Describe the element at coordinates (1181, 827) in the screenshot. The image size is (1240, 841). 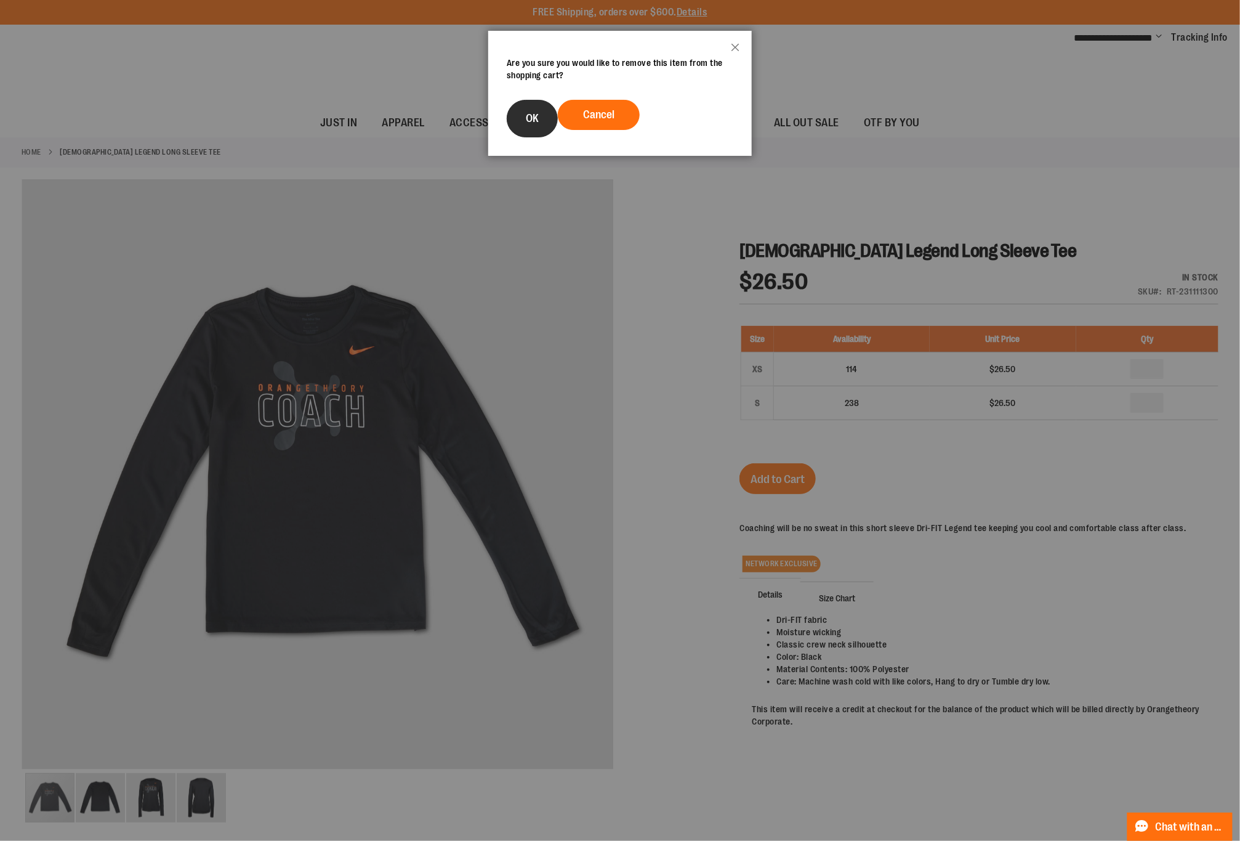
I see `button: Chat with an Expert` at that location.